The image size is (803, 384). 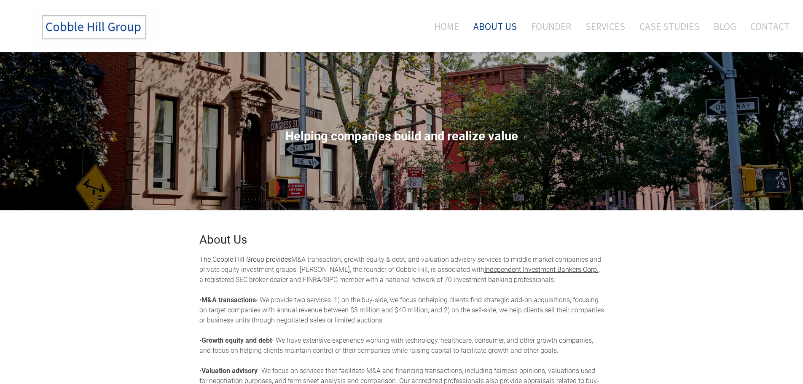 I want to click on a: Case Studies, so click(x=669, y=26).